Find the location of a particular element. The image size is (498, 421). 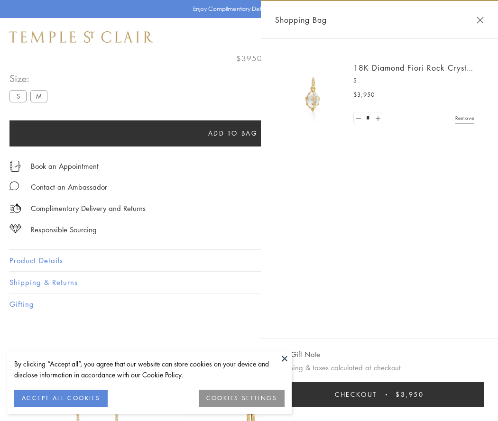

button: Shipping & Returns is located at coordinates (249, 282).